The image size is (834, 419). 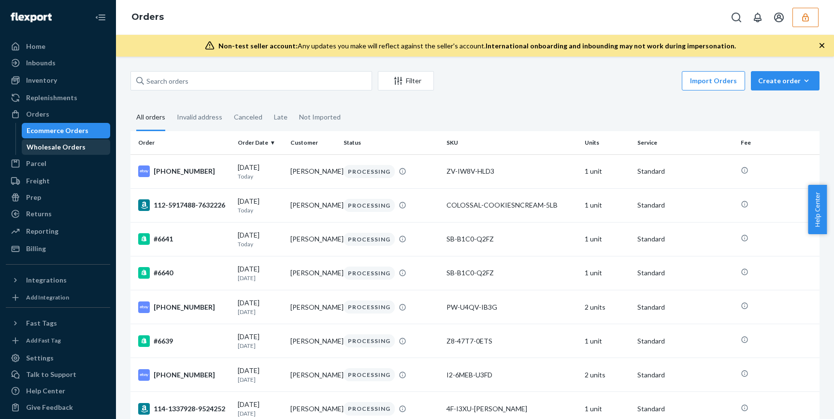 What do you see at coordinates (52, 98) in the screenshot?
I see `div: Replenishments` at bounding box center [52, 98].